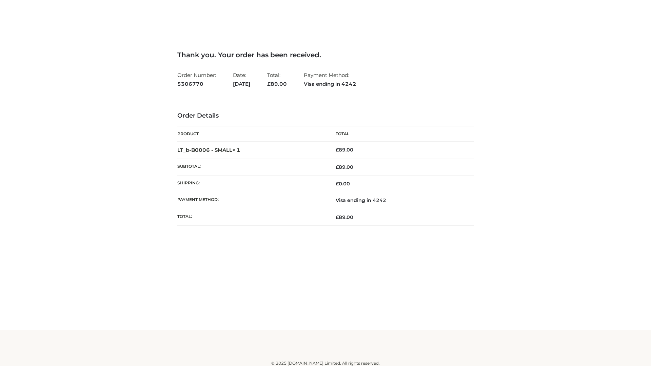 This screenshot has height=366, width=651. I want to click on li: Payment Method:, so click(330, 79).